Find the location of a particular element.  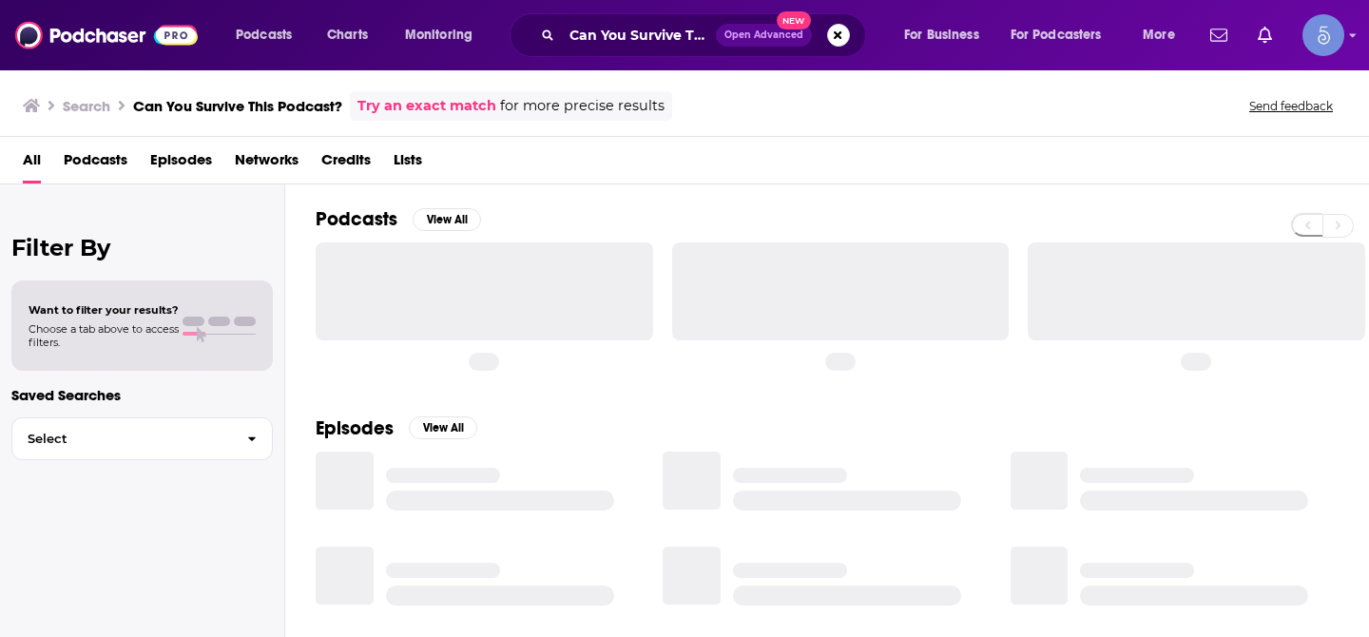

span: For Podcasters is located at coordinates (1056, 35).